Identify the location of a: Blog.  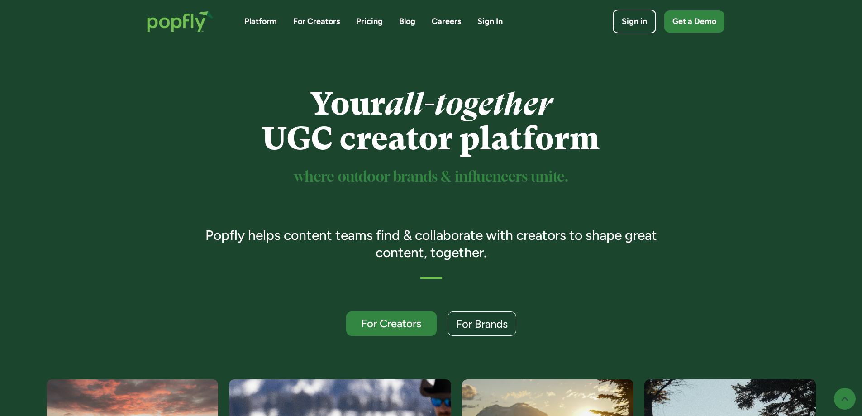
(407, 21).